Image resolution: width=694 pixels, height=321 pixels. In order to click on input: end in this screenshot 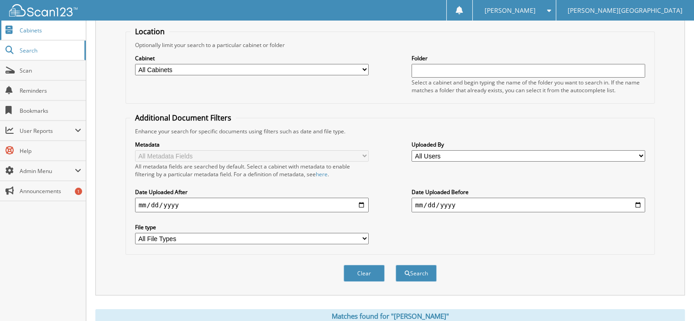, I will do `click(529, 205)`.